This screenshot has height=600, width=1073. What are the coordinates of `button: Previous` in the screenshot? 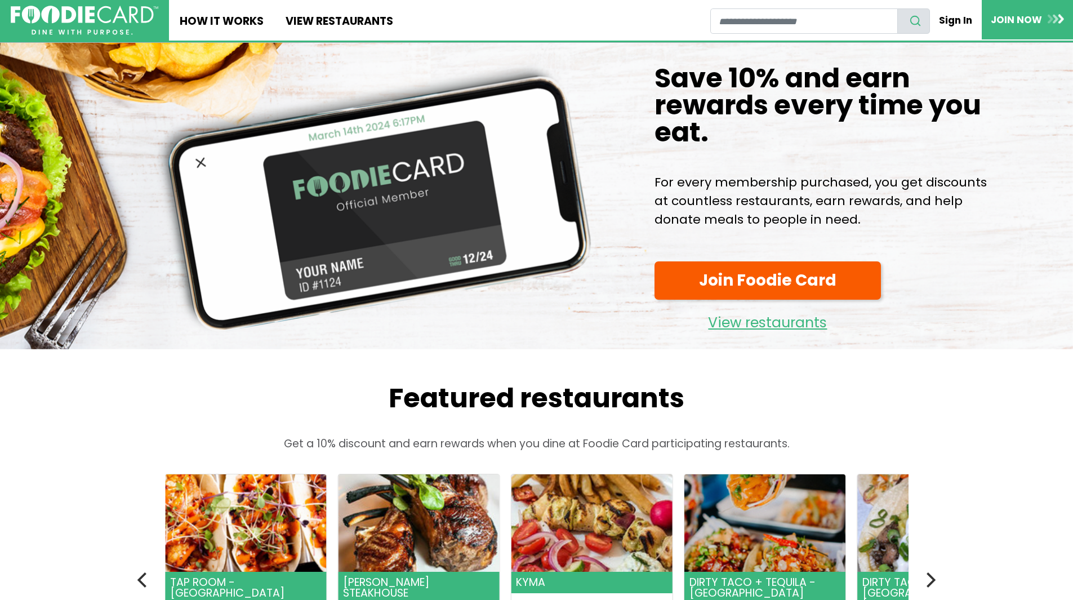 It's located at (144, 580).